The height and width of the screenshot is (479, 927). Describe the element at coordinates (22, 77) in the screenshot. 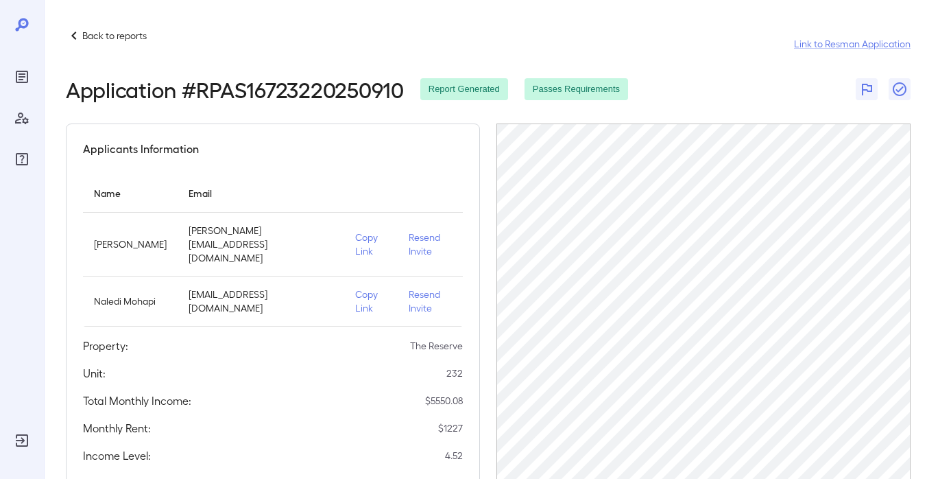

I see `div: Reports` at that location.